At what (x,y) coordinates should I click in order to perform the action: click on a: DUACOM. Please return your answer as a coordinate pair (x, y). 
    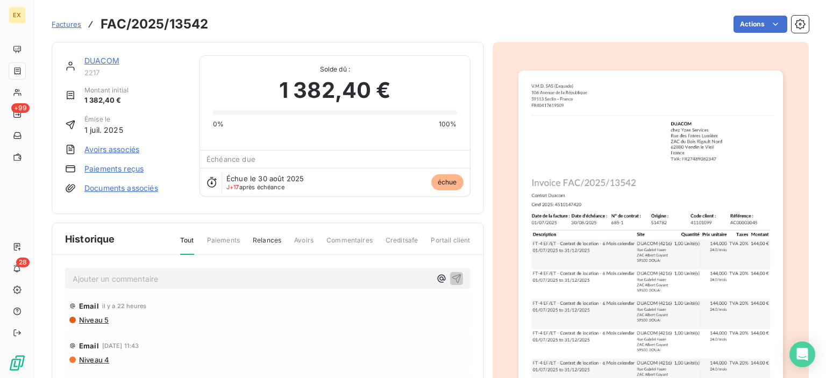
    Looking at the image, I should click on (102, 60).